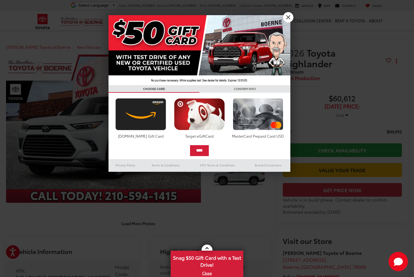  What do you see at coordinates (258, 136) in the screenshot?
I see `div: MasterCard Prepaid Card USD` at bounding box center [258, 136].